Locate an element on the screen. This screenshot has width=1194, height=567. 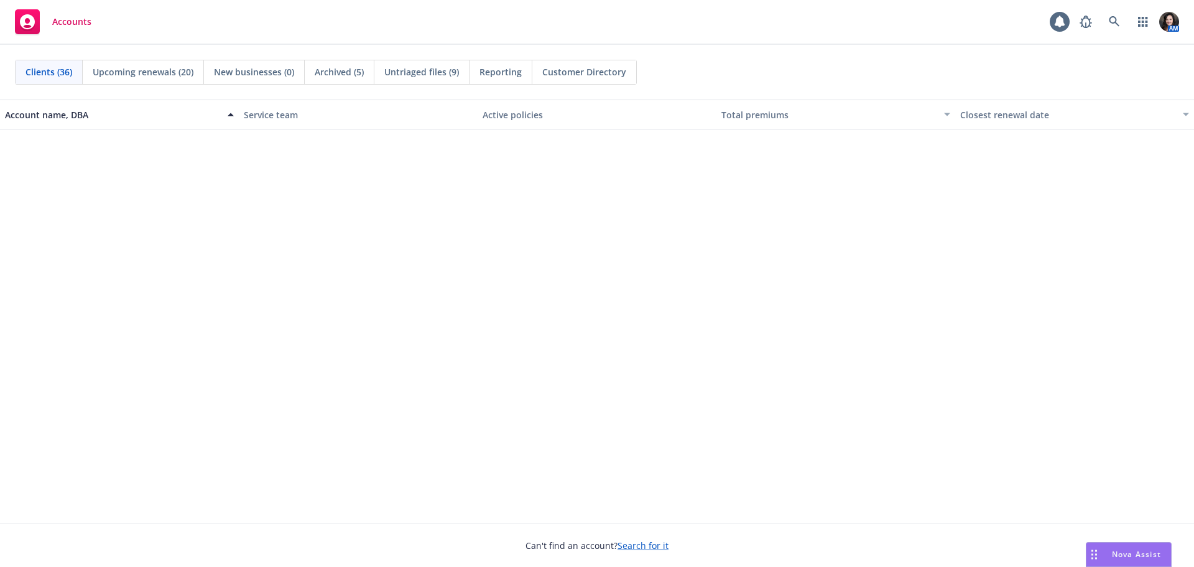
div: Service team is located at coordinates (358, 114).